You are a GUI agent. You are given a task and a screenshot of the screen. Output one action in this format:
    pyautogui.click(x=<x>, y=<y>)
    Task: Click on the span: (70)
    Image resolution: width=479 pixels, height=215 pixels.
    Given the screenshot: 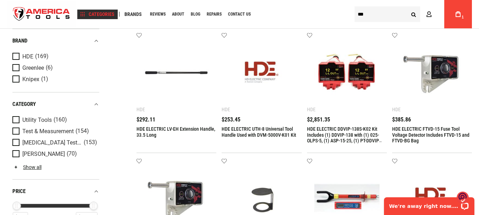 What is the action you would take?
    pyautogui.click(x=72, y=154)
    